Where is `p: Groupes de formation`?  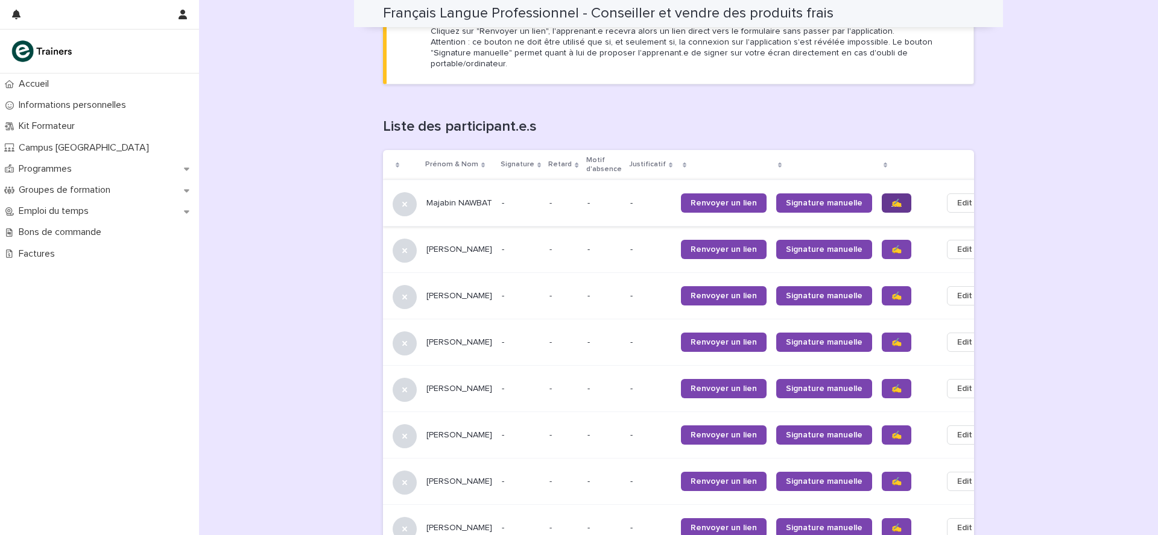 p: Groupes de formation is located at coordinates (67, 190).